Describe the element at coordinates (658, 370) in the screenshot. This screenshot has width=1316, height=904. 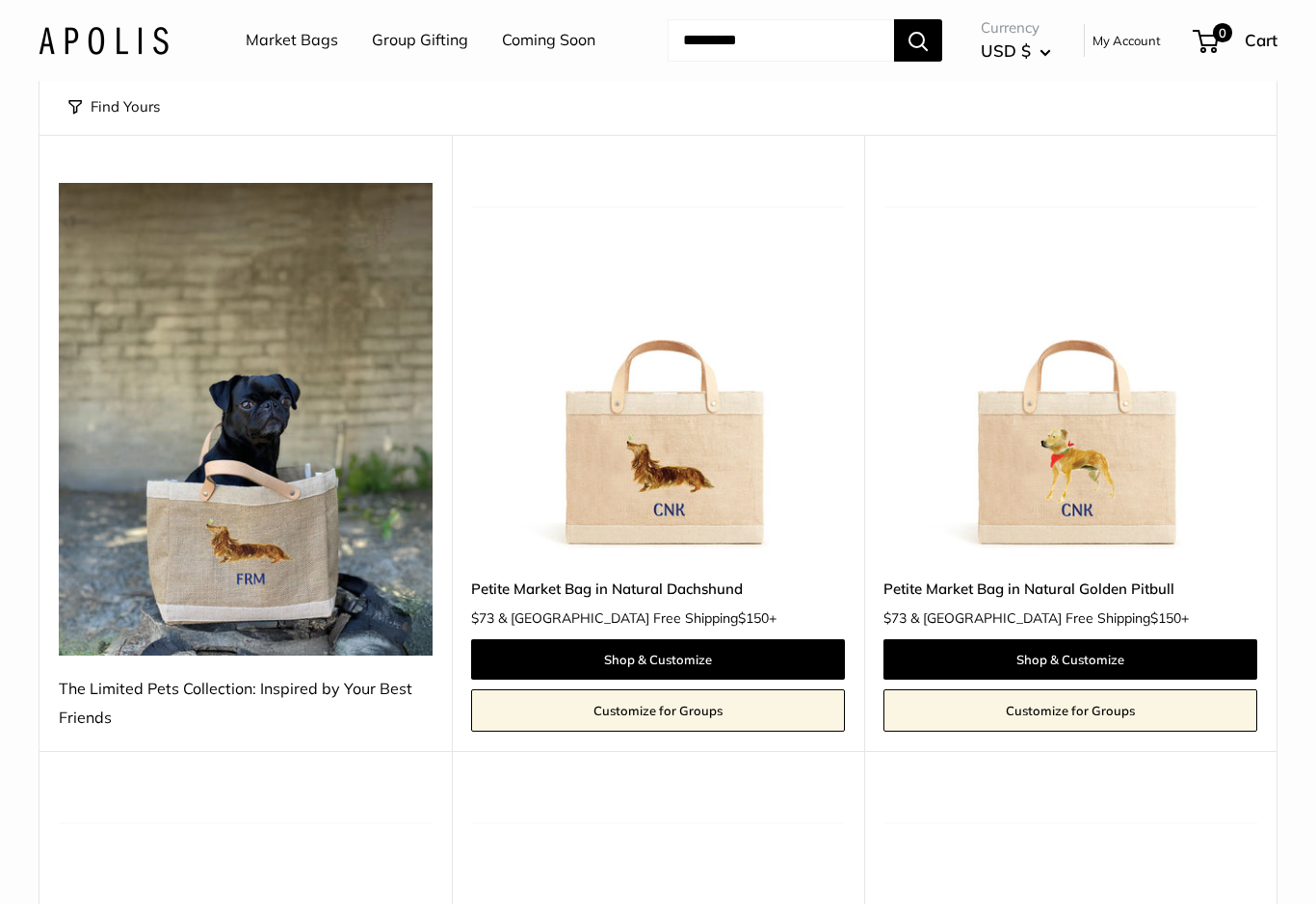
I see `img: Petite Market Bag in Natural Dachshund` at that location.